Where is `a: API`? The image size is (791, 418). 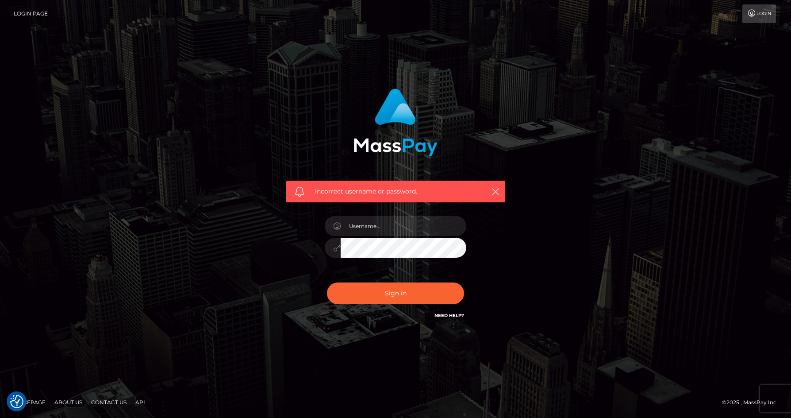 a: API is located at coordinates (140, 402).